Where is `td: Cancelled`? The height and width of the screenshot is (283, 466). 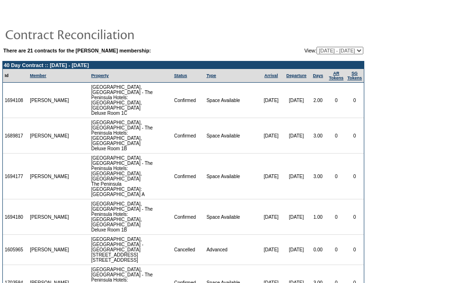 td: Cancelled is located at coordinates (188, 250).